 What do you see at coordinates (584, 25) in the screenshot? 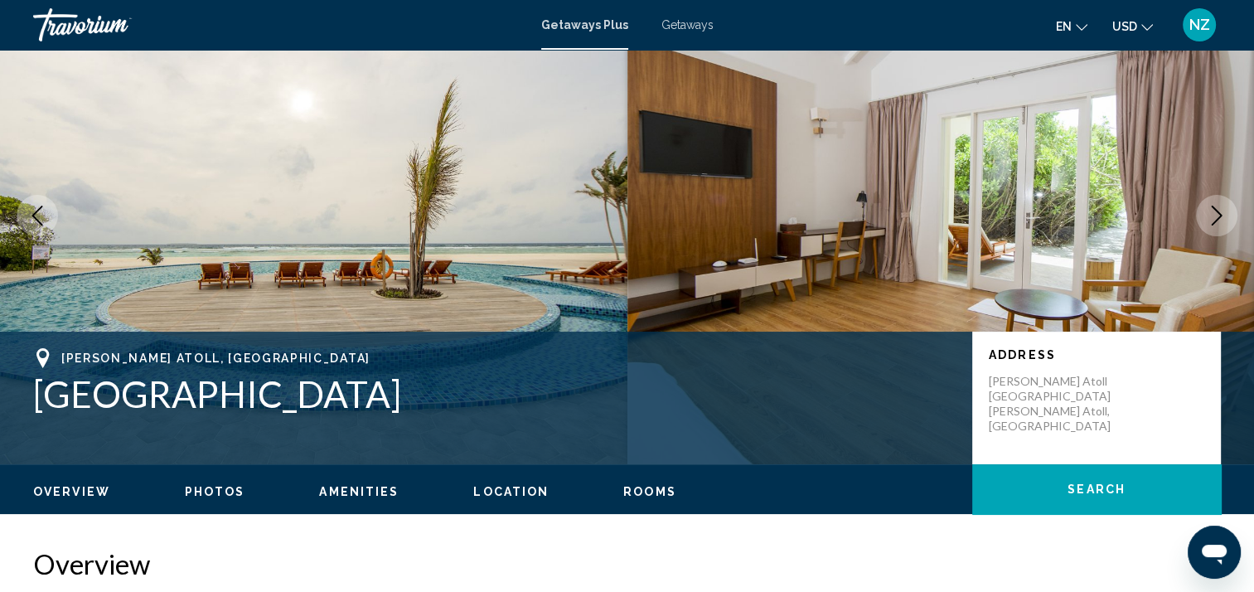
I see `a: Getaways Plus` at bounding box center [584, 25].